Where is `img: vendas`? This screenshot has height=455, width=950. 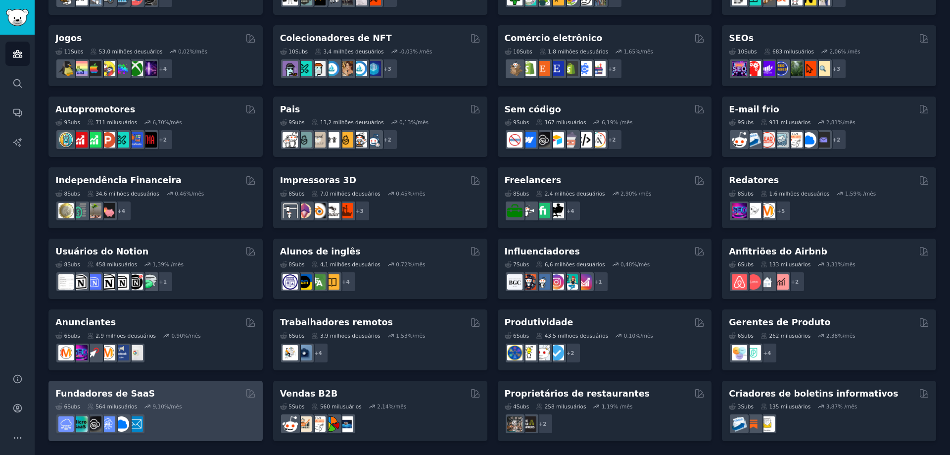 img: vendas is located at coordinates (290, 424).